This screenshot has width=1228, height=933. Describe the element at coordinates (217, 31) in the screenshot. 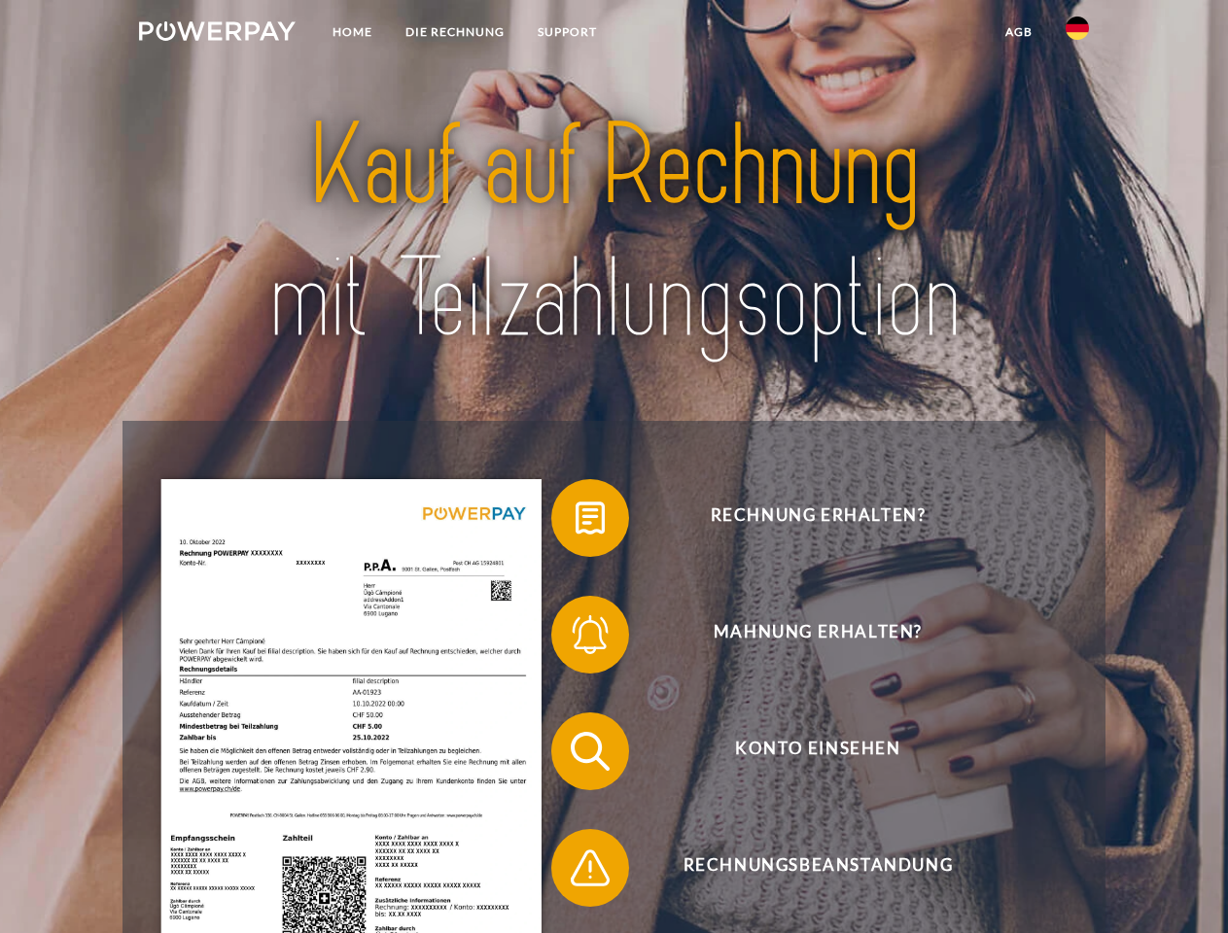

I see `img: logo-powerpay-white.svg` at that location.